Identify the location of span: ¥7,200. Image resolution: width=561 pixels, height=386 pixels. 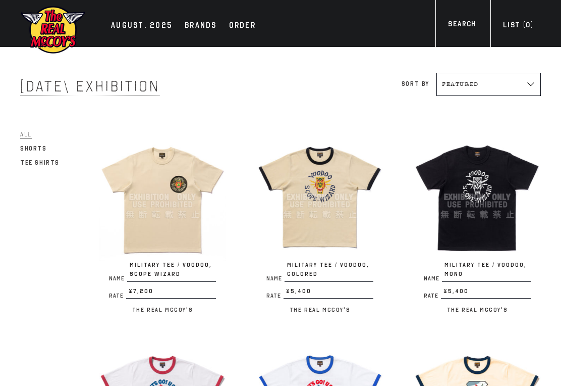
(171, 293).